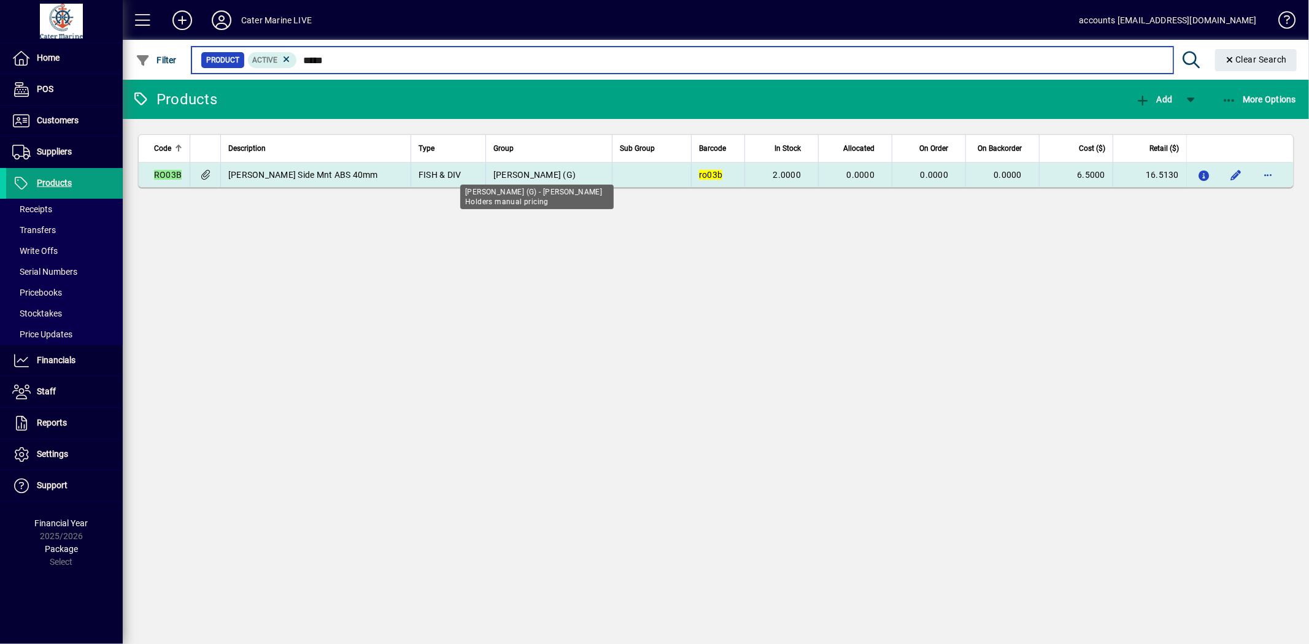  Describe the element at coordinates (52, 423) in the screenshot. I see `span: Reports` at that location.